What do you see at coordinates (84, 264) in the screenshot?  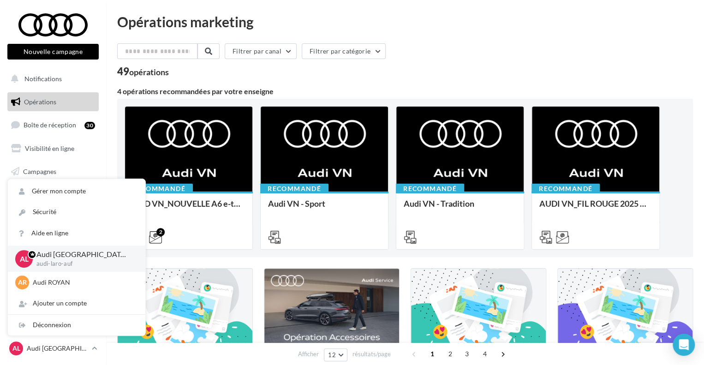 I see `p: audi-laro-auf` at bounding box center [84, 264].